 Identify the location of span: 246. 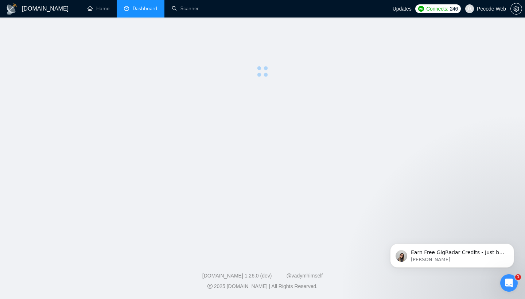
(454, 9).